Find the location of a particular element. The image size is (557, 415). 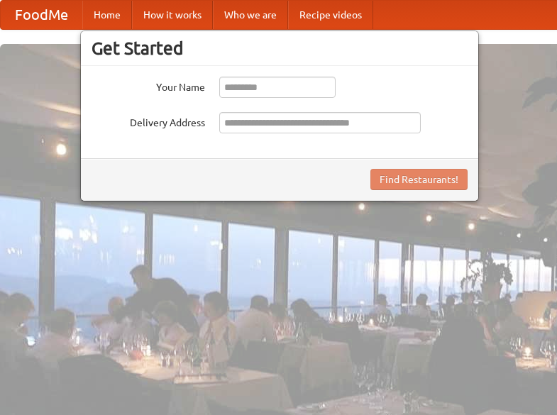

label: Delivery Address is located at coordinates (148, 121).